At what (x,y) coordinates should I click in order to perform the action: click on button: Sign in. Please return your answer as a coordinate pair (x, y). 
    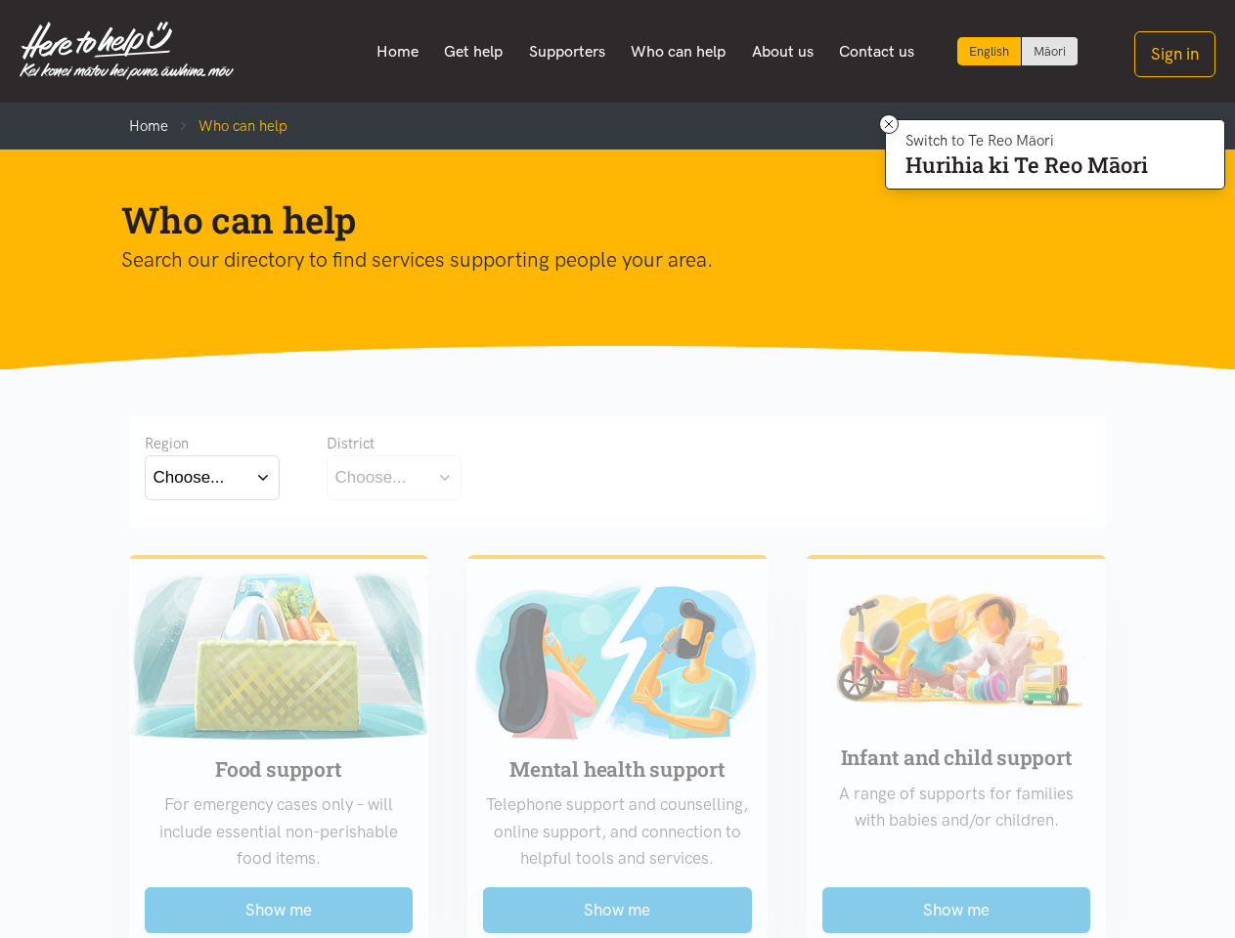
    Looking at the image, I should click on (1174, 54).